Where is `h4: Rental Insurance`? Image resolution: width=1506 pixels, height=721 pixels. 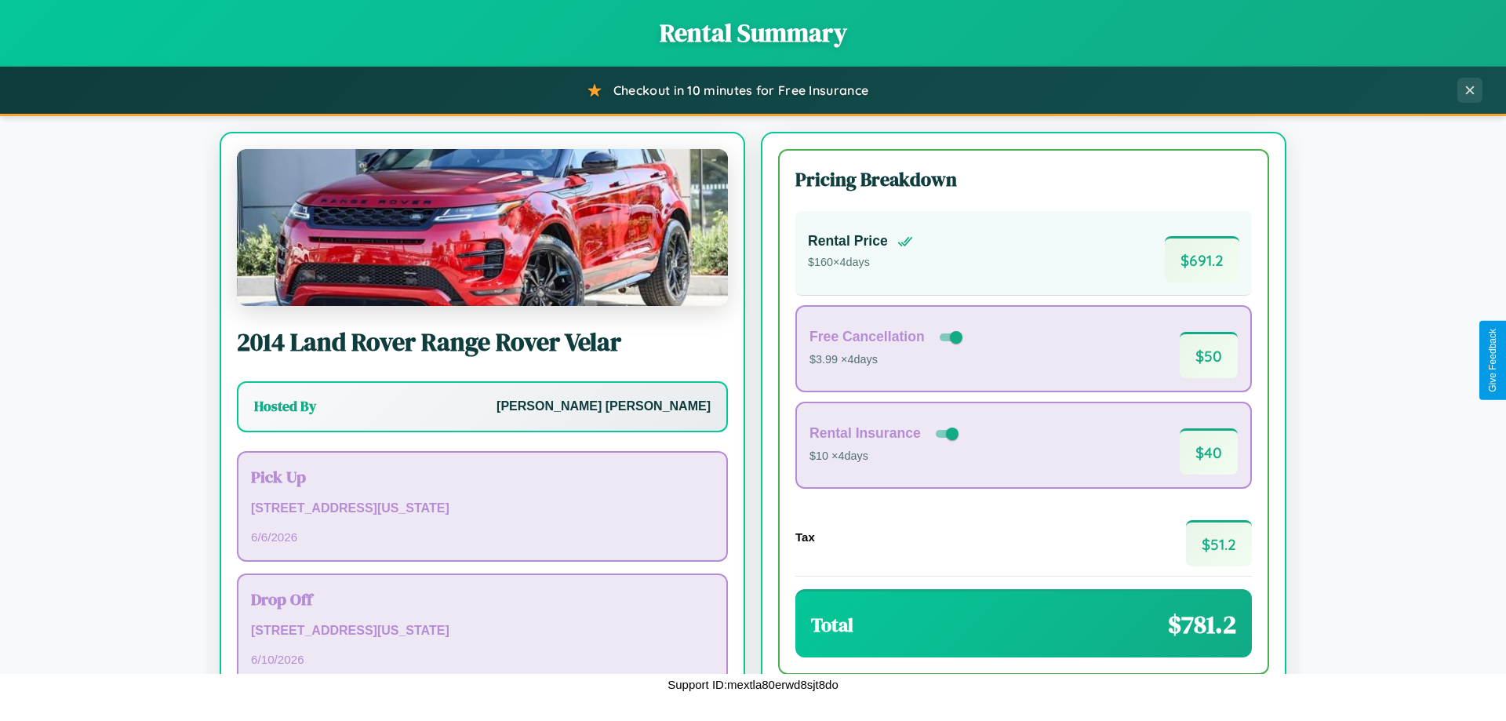 h4: Rental Insurance is located at coordinates (865, 433).